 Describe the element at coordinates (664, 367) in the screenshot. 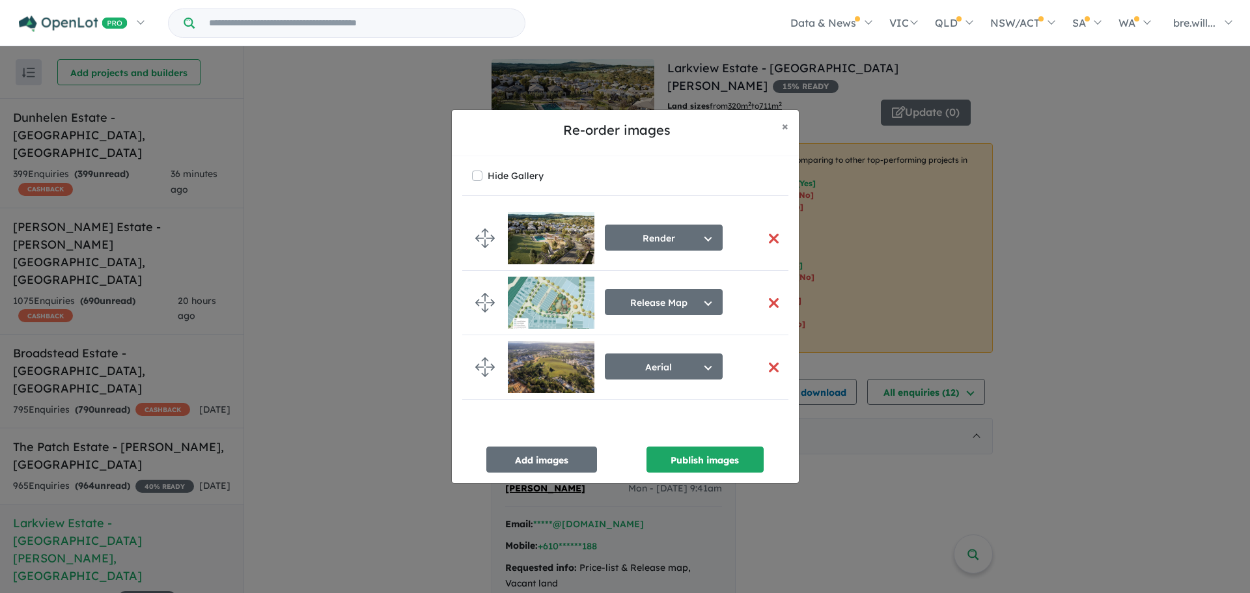

I see `button: Aerial` at that location.